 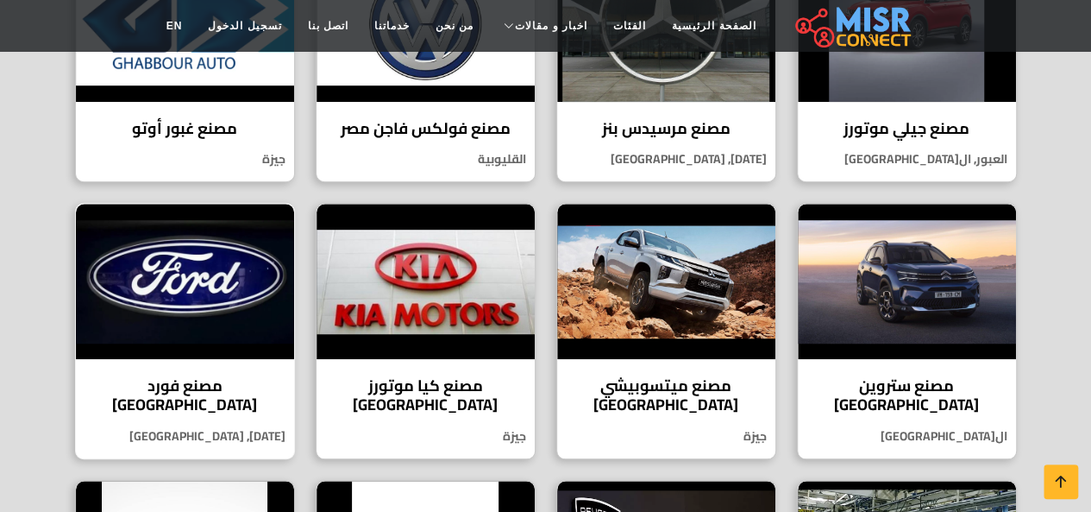 What do you see at coordinates (630, 26) in the screenshot?
I see `a: الفئات` at bounding box center [630, 26].